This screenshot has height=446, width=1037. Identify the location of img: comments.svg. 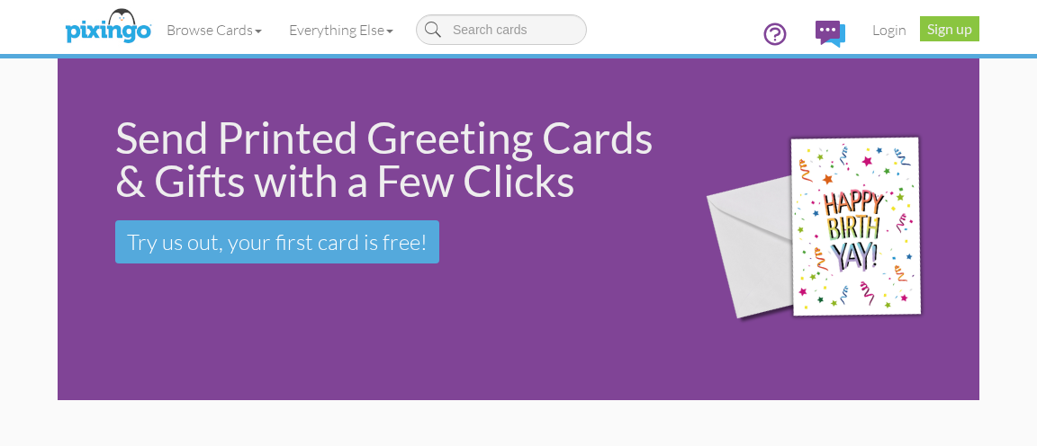
(830, 34).